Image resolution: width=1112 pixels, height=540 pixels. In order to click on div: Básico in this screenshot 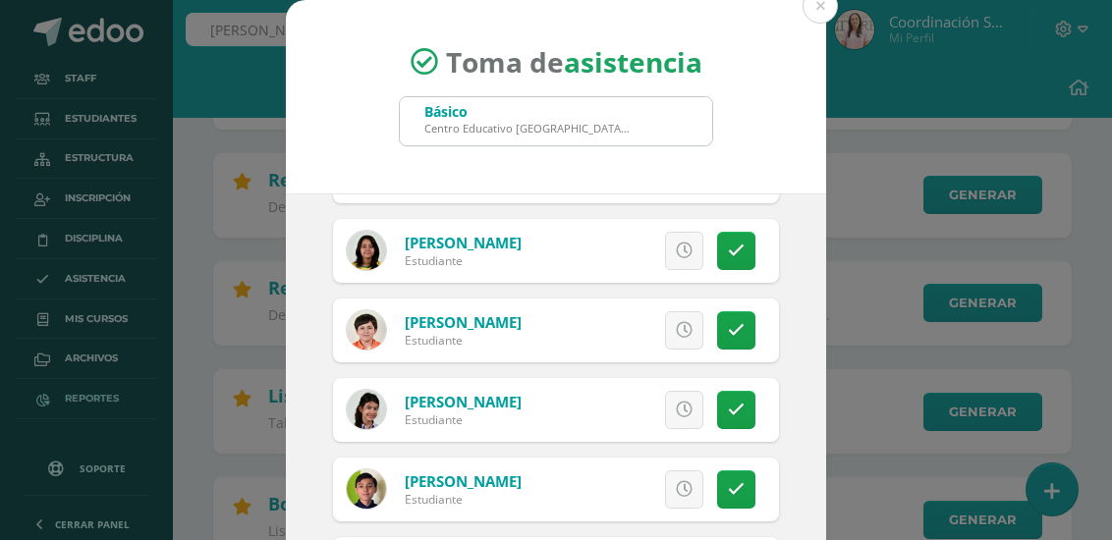, I will do `click(528, 111)`.